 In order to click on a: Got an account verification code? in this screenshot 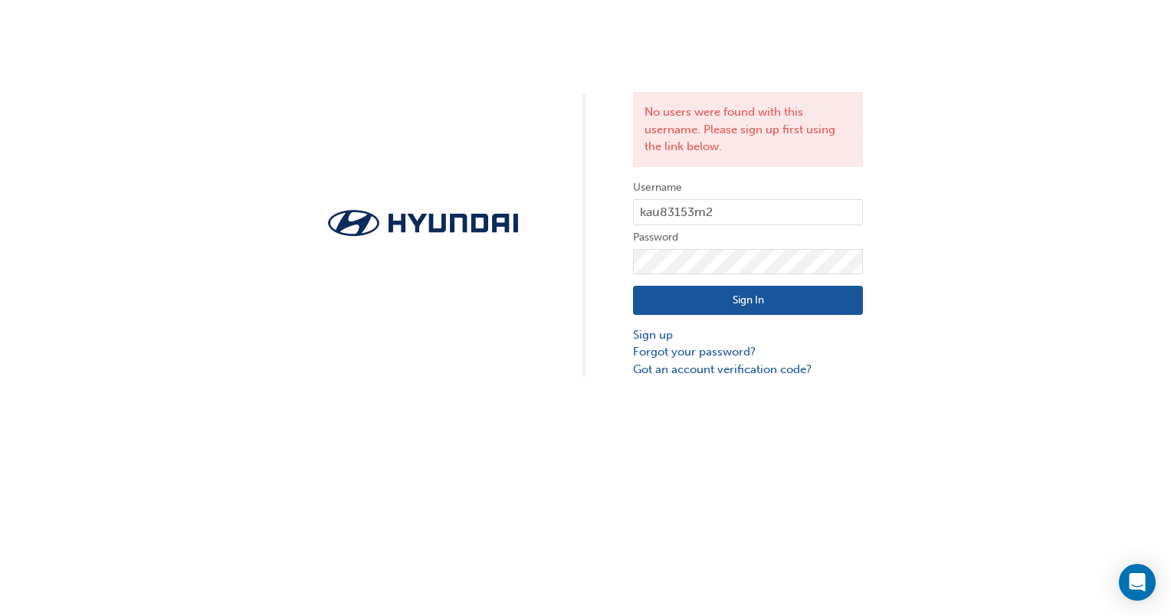, I will do `click(748, 369)`.